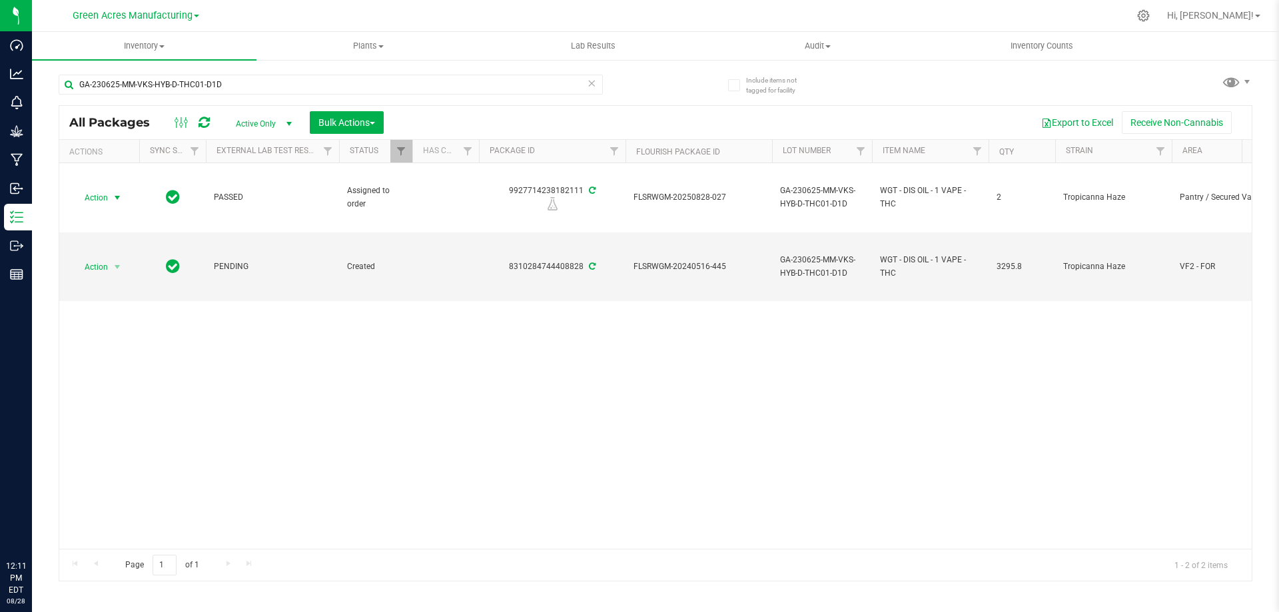 The image size is (1279, 612). I want to click on inline-svg: Outbound, so click(17, 246).